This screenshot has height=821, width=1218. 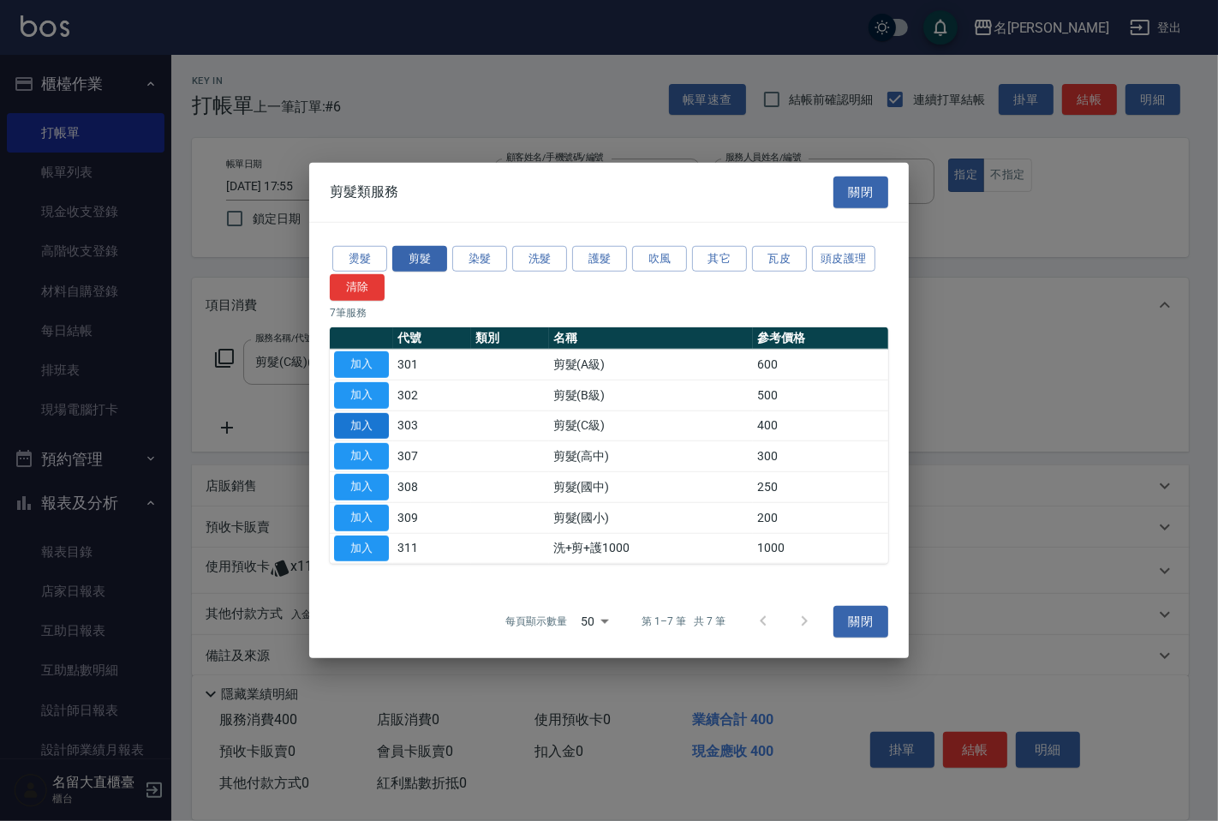 I want to click on th: 類別, so click(x=510, y=338).